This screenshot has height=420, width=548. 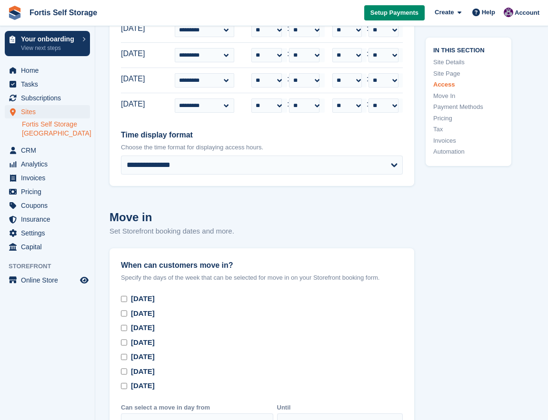 I want to click on span: Storefront, so click(x=51, y=267).